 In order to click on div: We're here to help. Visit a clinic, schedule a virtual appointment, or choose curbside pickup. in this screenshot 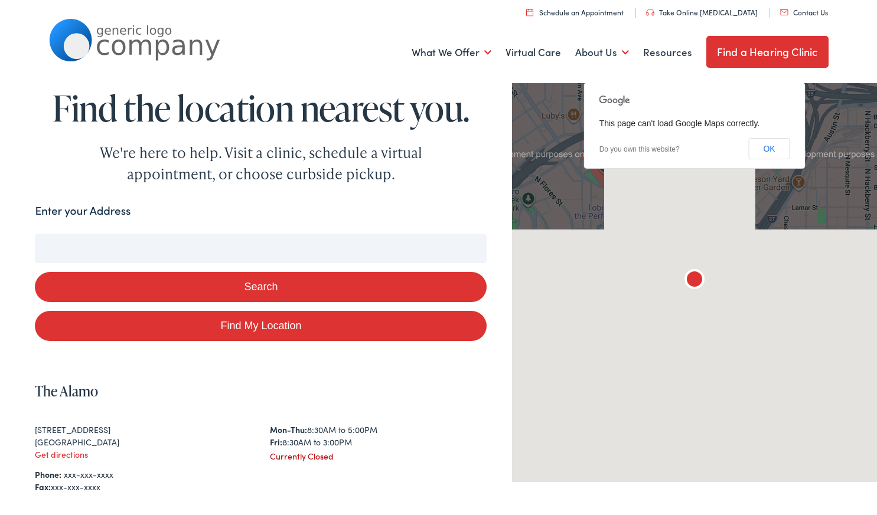, I will do `click(261, 164)`.